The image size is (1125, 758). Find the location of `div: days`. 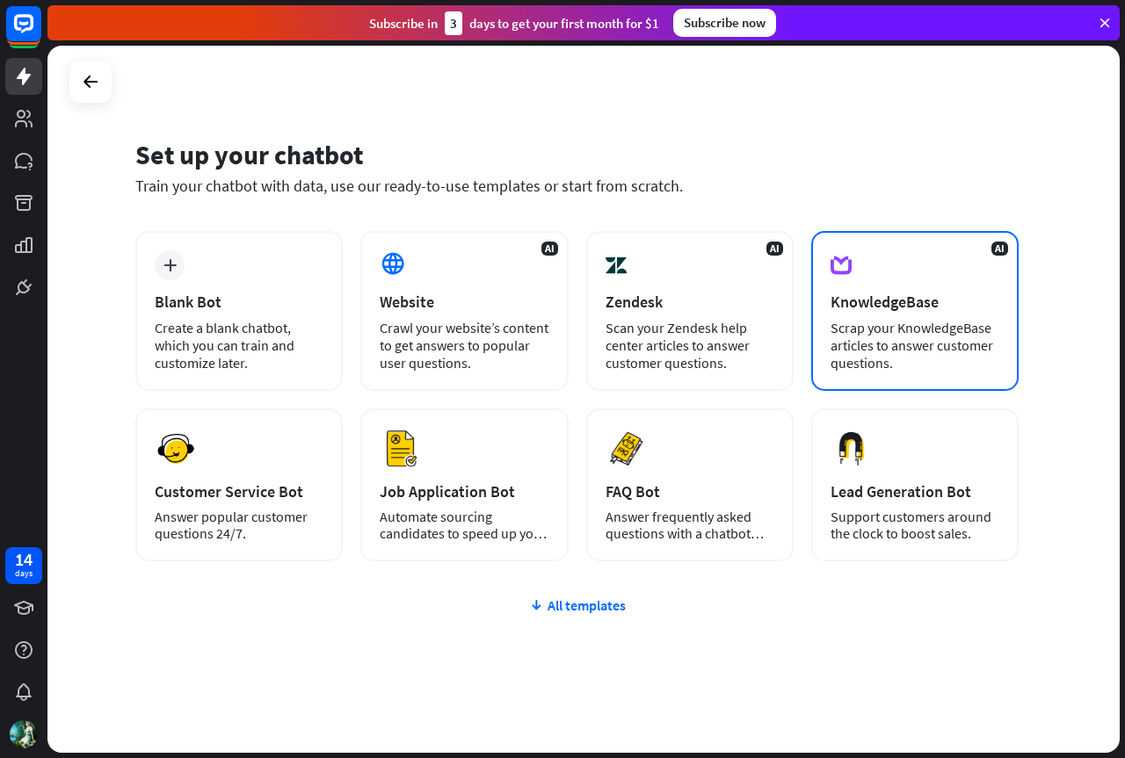

div: days is located at coordinates (24, 574).